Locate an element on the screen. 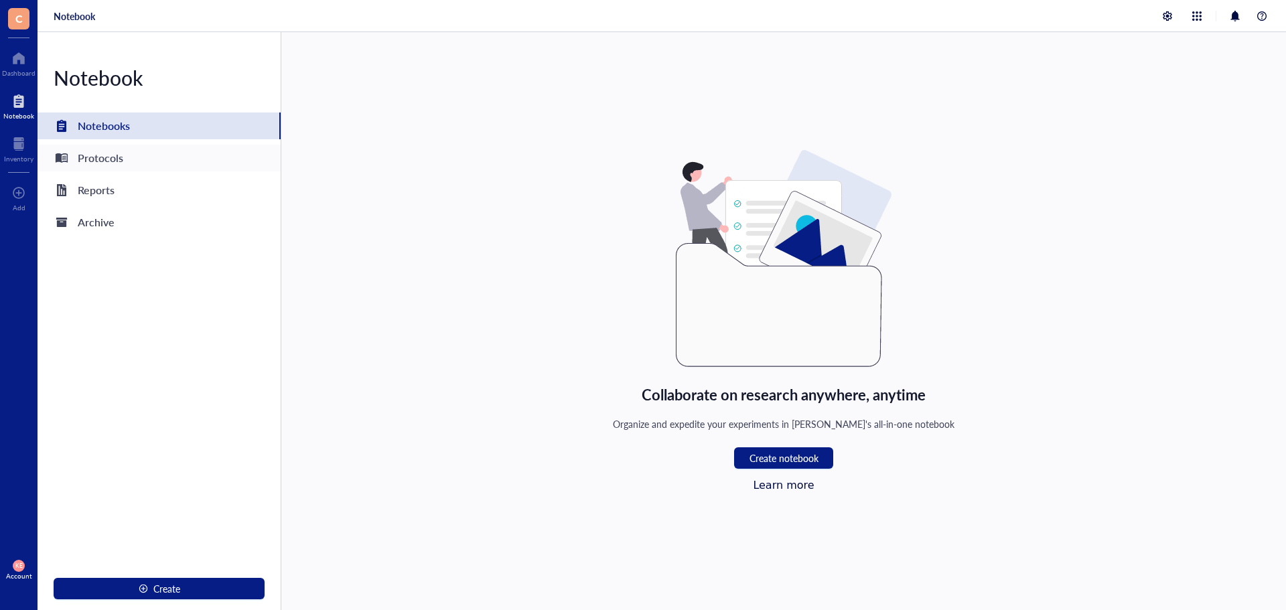 This screenshot has width=1286, height=610. div: Collaborate on research anywhere, anytime is located at coordinates (784, 394).